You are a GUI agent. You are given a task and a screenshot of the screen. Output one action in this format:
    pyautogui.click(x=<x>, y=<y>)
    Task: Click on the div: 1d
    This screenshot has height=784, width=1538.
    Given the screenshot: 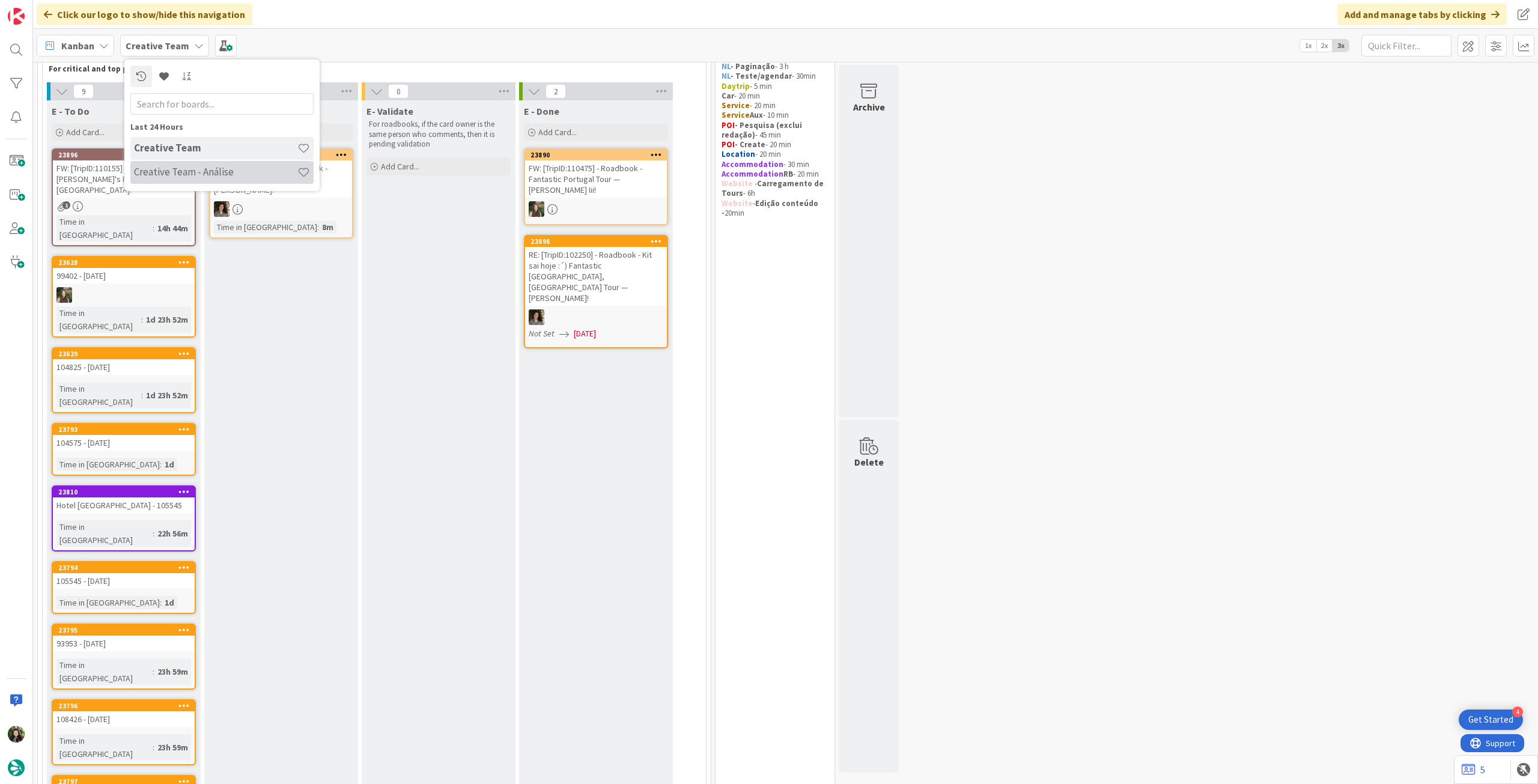 What is the action you would take?
    pyautogui.click(x=170, y=464)
    